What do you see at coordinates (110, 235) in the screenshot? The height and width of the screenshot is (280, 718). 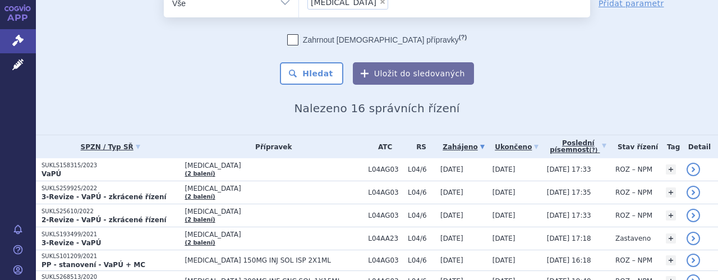 I see `p: SUKLS193499/2021` at bounding box center [110, 235].